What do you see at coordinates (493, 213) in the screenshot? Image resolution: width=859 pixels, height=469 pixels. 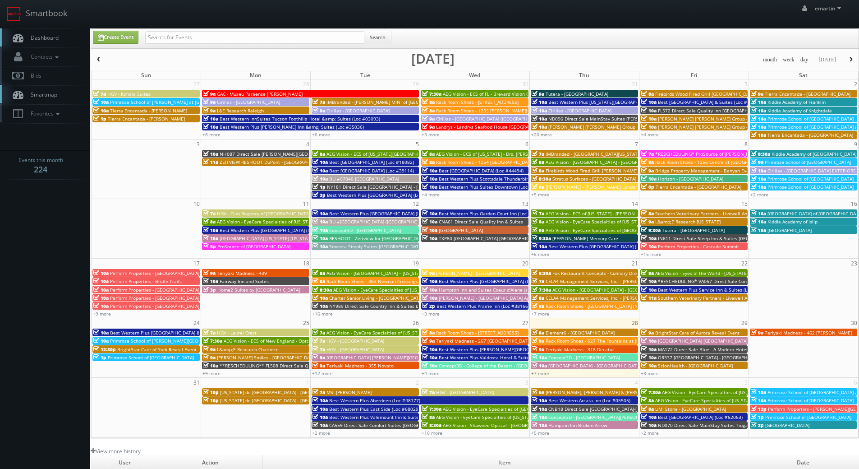 I see `span: Best Western Plus Garden Court Inn (Loc #05224)` at bounding box center [493, 213].